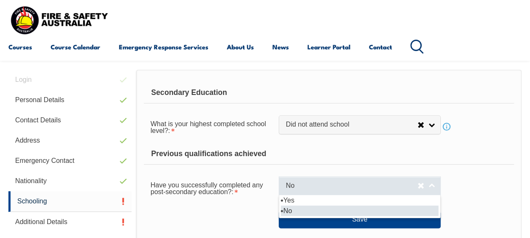 The image size is (530, 238). What do you see at coordinates (360, 200) in the screenshot?
I see `li: Yes` at bounding box center [360, 200].